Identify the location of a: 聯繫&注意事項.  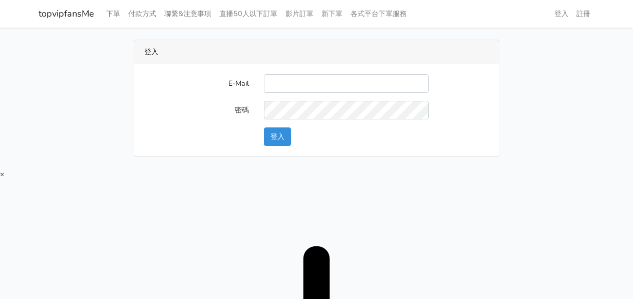
(188, 14).